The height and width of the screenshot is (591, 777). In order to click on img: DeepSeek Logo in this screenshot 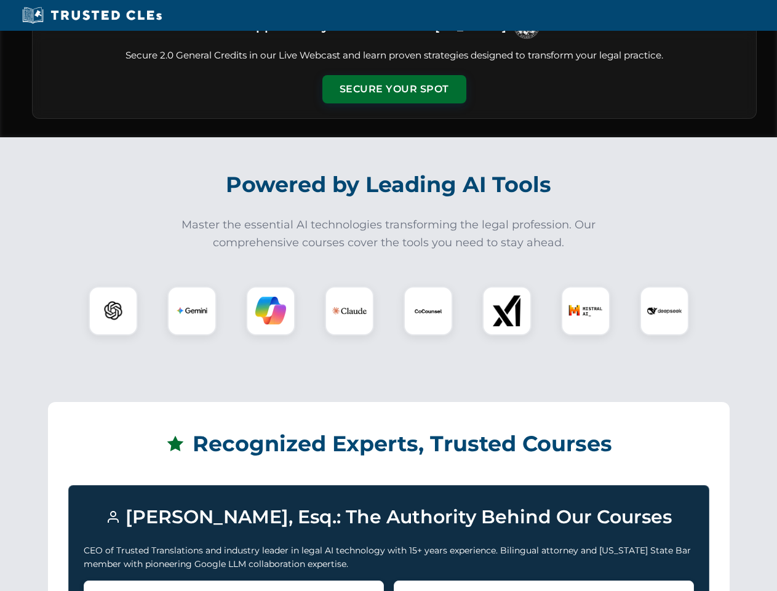, I will do `click(665, 311)`.